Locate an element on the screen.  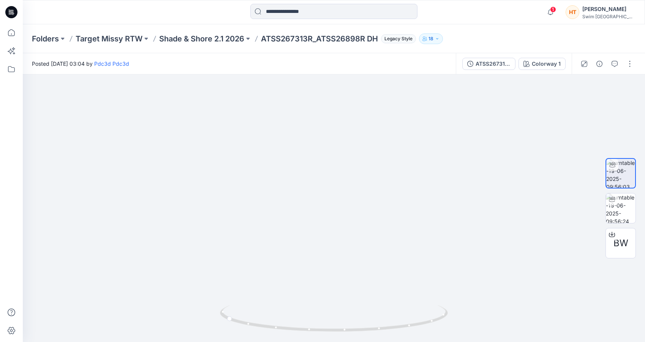
p: ATSS267313R_ATSS26898R DH is located at coordinates (319, 39).